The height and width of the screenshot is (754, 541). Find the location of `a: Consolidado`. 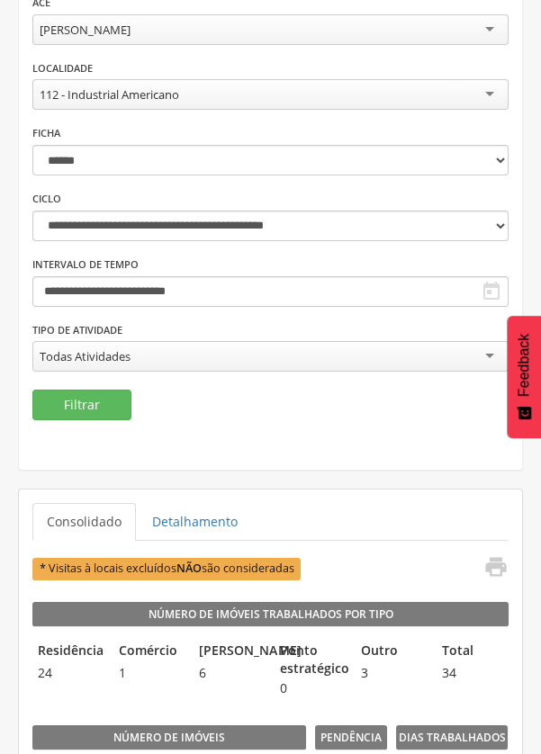

a: Consolidado is located at coordinates (84, 522).